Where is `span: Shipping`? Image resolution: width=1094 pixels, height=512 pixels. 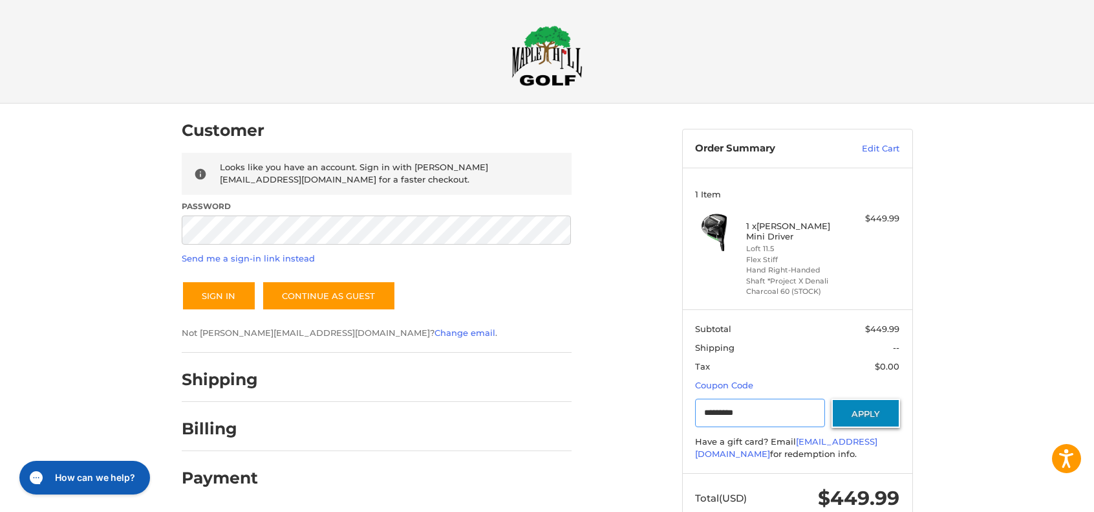 span: Shipping is located at coordinates (715, 347).